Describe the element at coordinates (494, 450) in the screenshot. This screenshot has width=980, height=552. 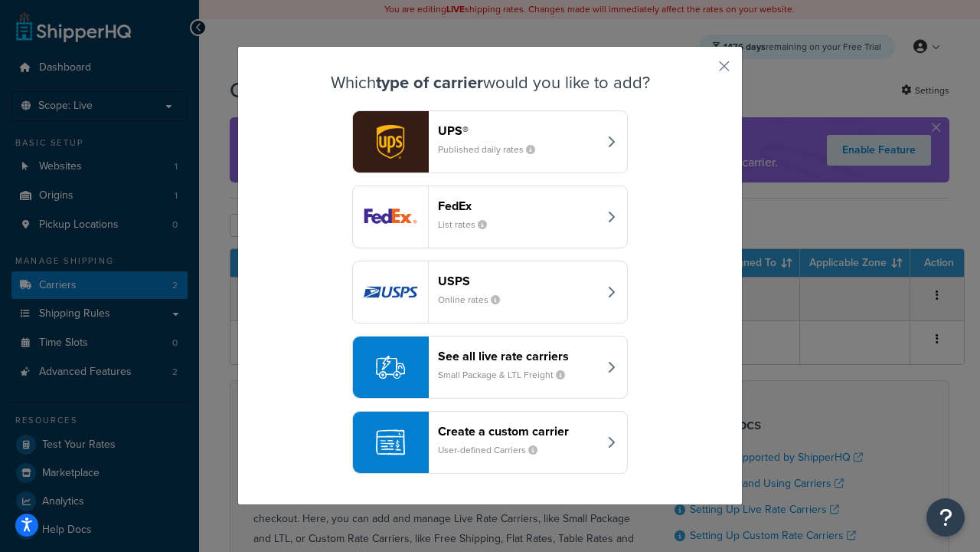
I see `small: User-defined Carriers` at that location.